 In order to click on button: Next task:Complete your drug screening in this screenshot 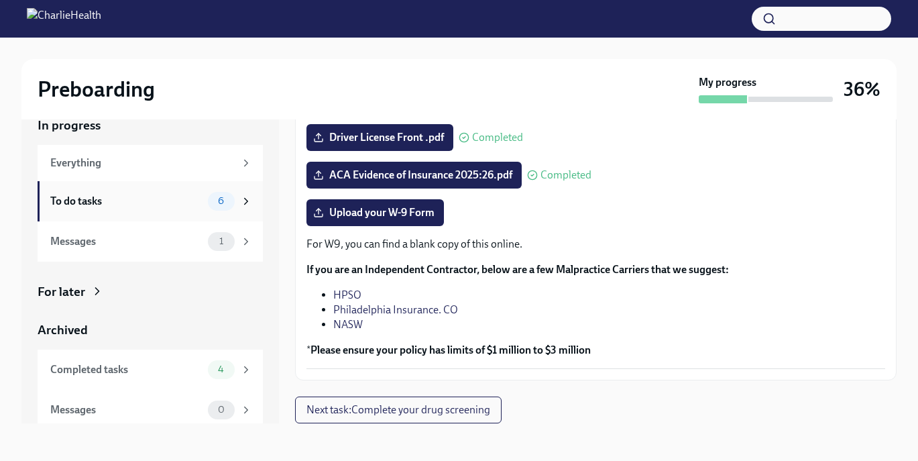, I will do `click(398, 410)`.